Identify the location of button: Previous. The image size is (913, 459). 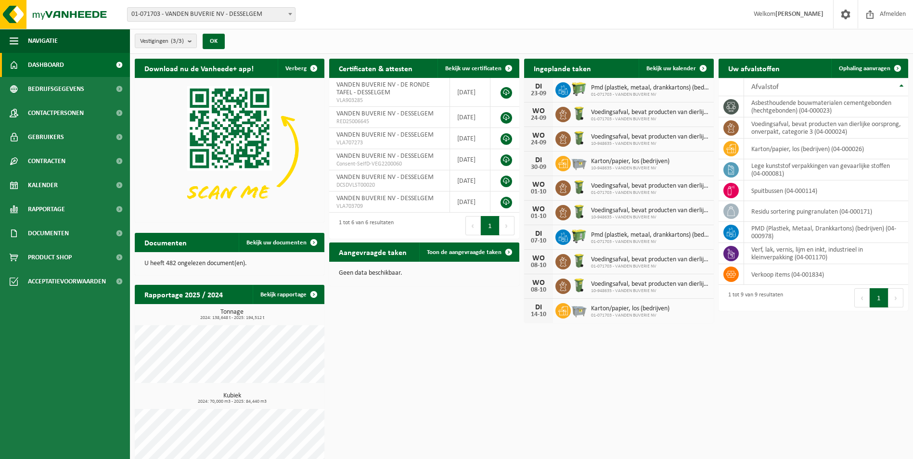
(862, 298).